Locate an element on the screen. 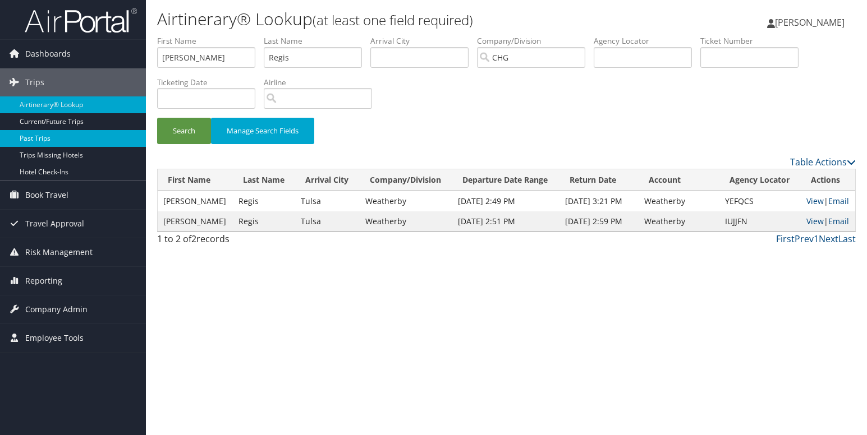 The image size is (867, 435). a: First is located at coordinates (785, 239).